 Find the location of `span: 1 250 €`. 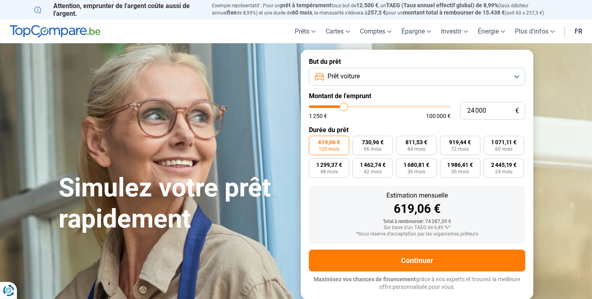

span: 1 250 € is located at coordinates (318, 116).